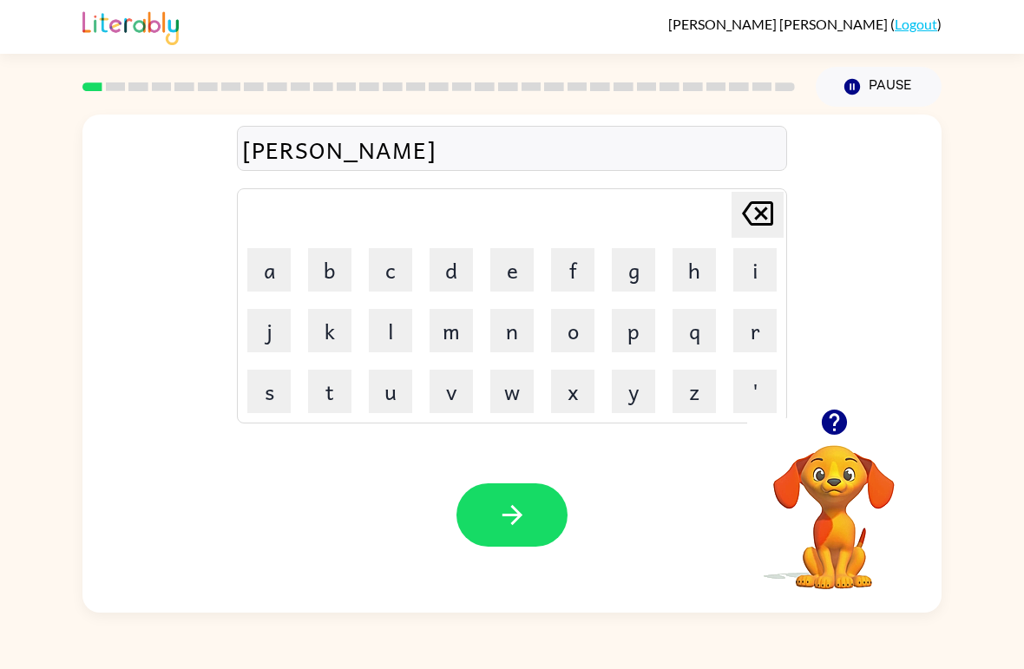  What do you see at coordinates (269, 270) in the screenshot?
I see `button: a` at bounding box center [269, 270].